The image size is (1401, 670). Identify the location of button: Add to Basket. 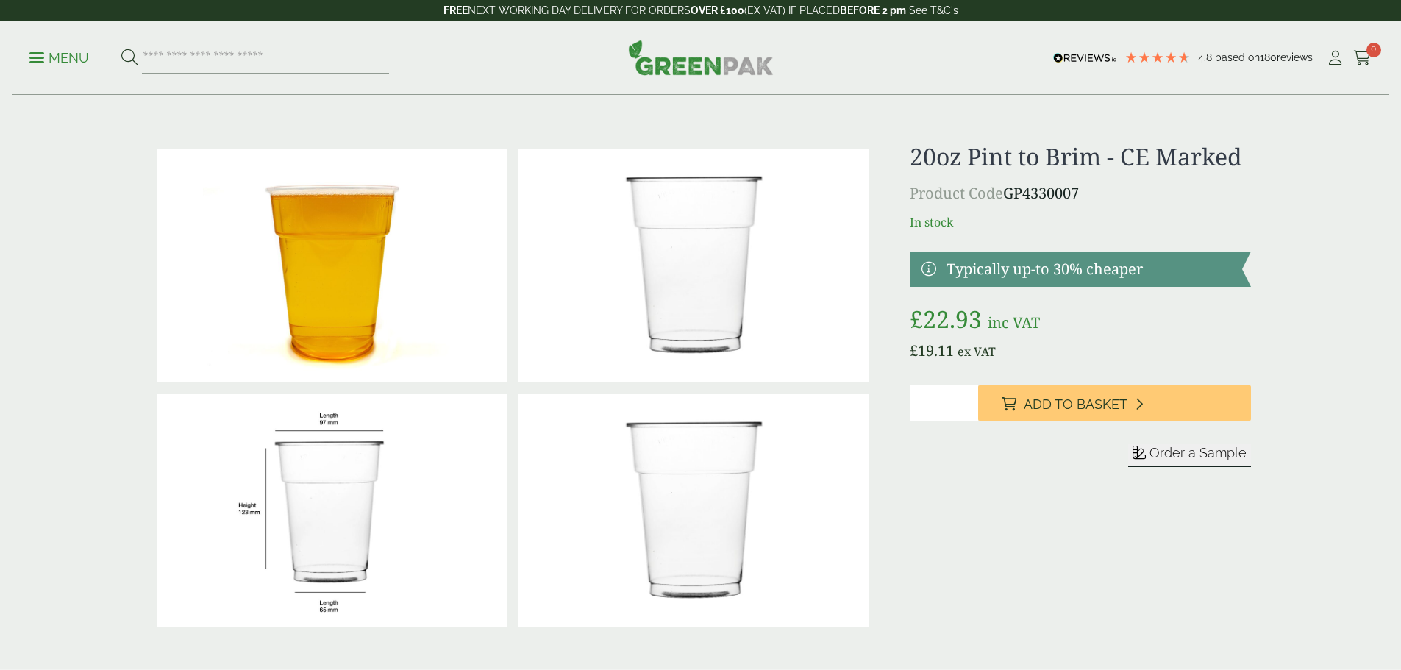
(1114, 403).